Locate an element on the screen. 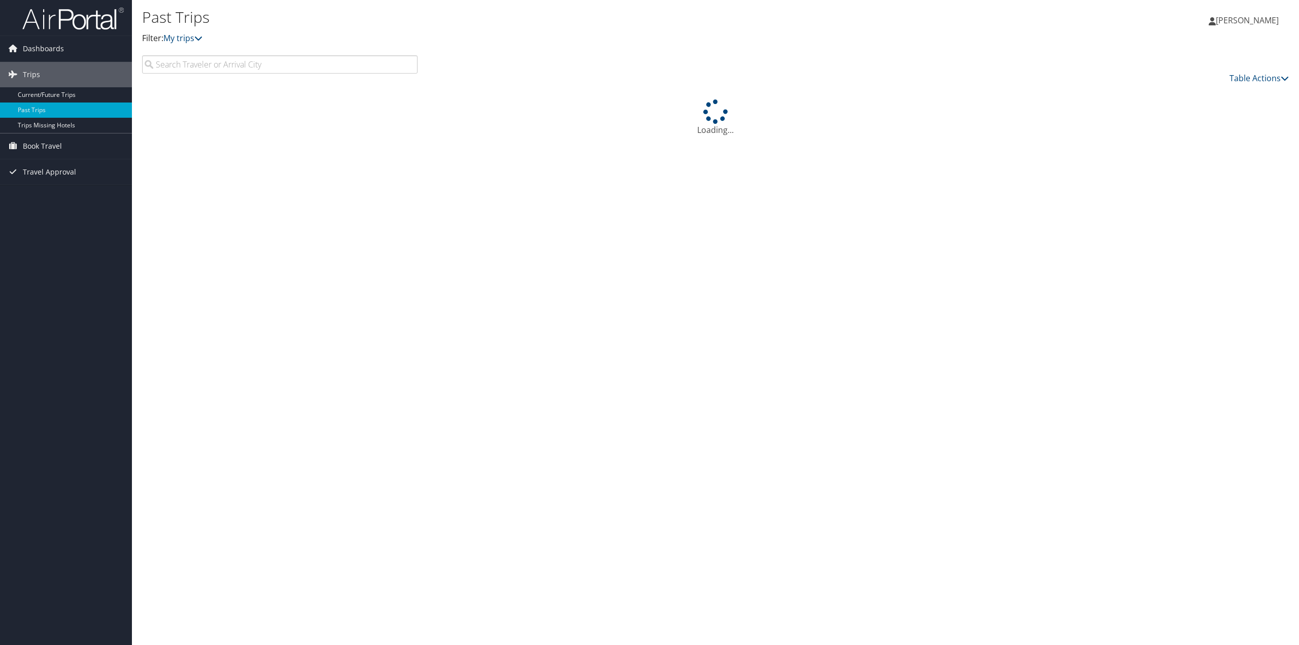 The width and height of the screenshot is (1299, 645). span: Dashboards is located at coordinates (43, 49).